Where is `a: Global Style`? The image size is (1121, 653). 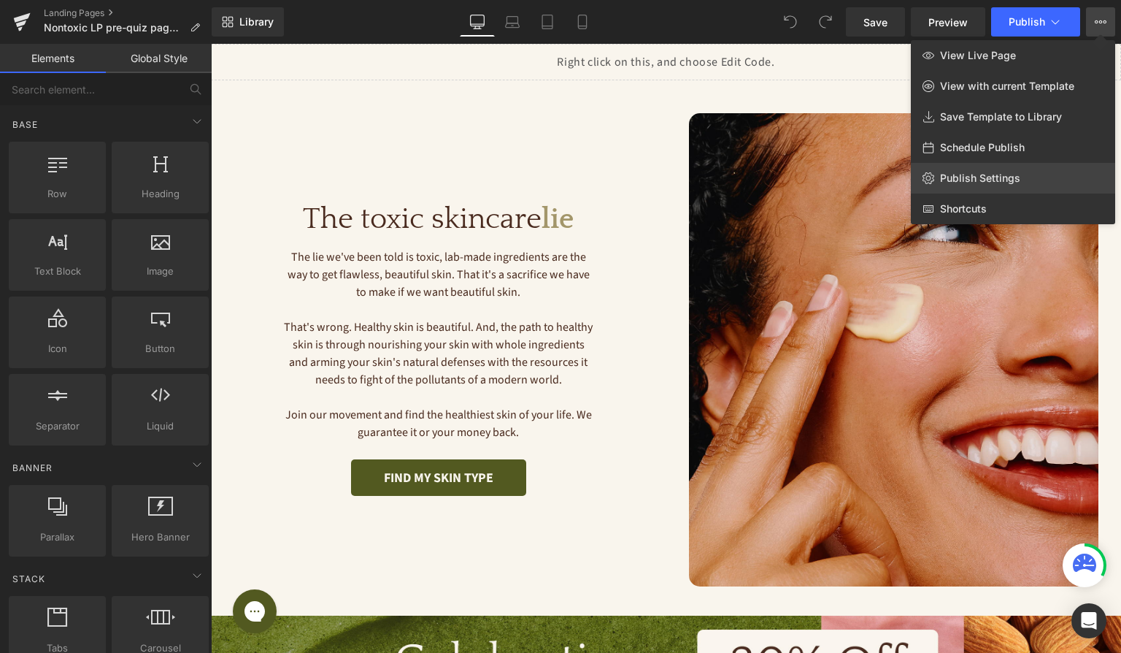
a: Global Style is located at coordinates (158, 58).